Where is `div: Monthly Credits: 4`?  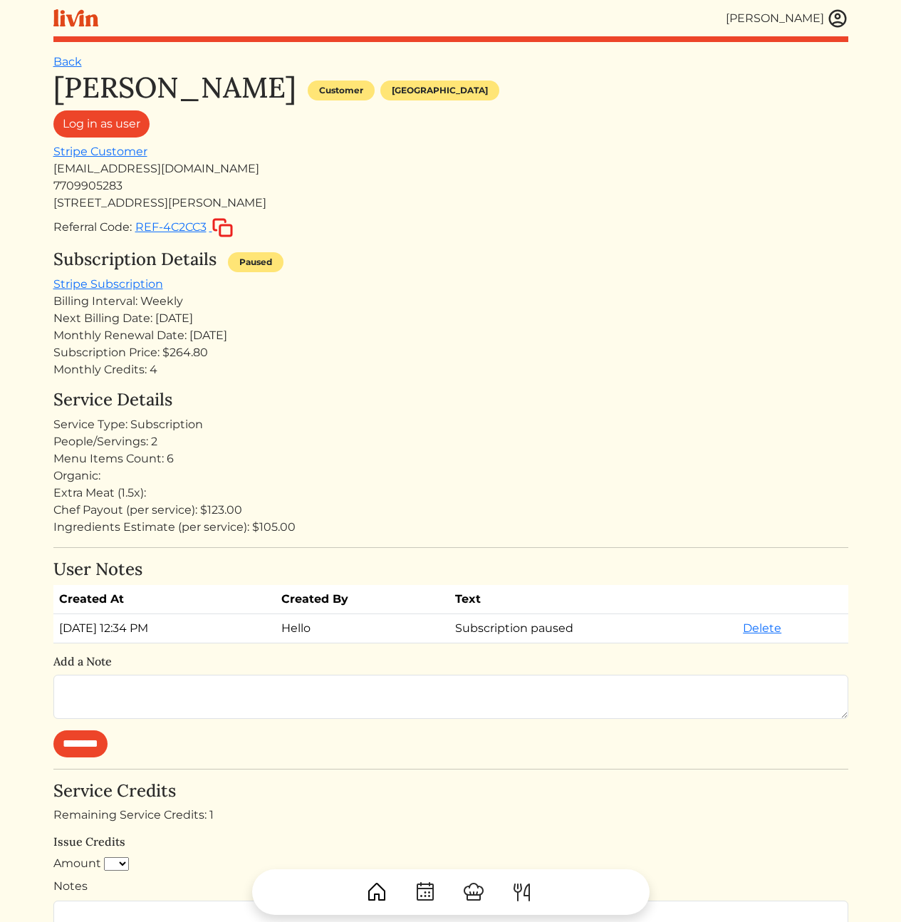 div: Monthly Credits: 4 is located at coordinates (451, 370).